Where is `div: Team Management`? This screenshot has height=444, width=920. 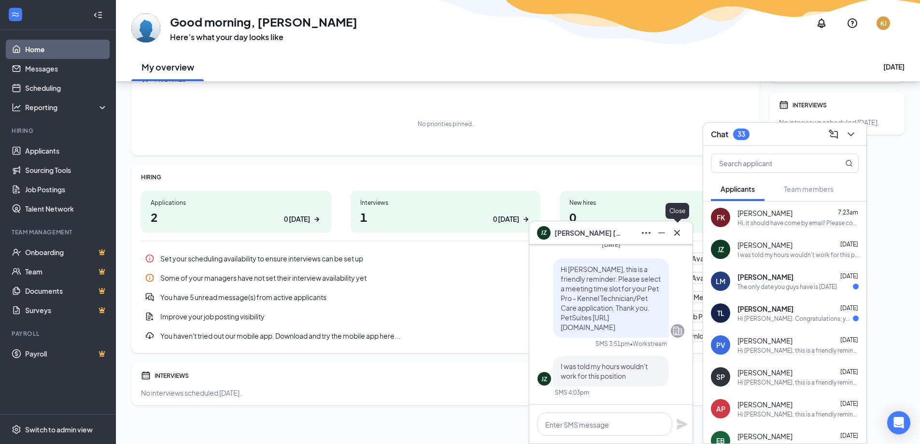 div: Team Management is located at coordinates (58, 232).